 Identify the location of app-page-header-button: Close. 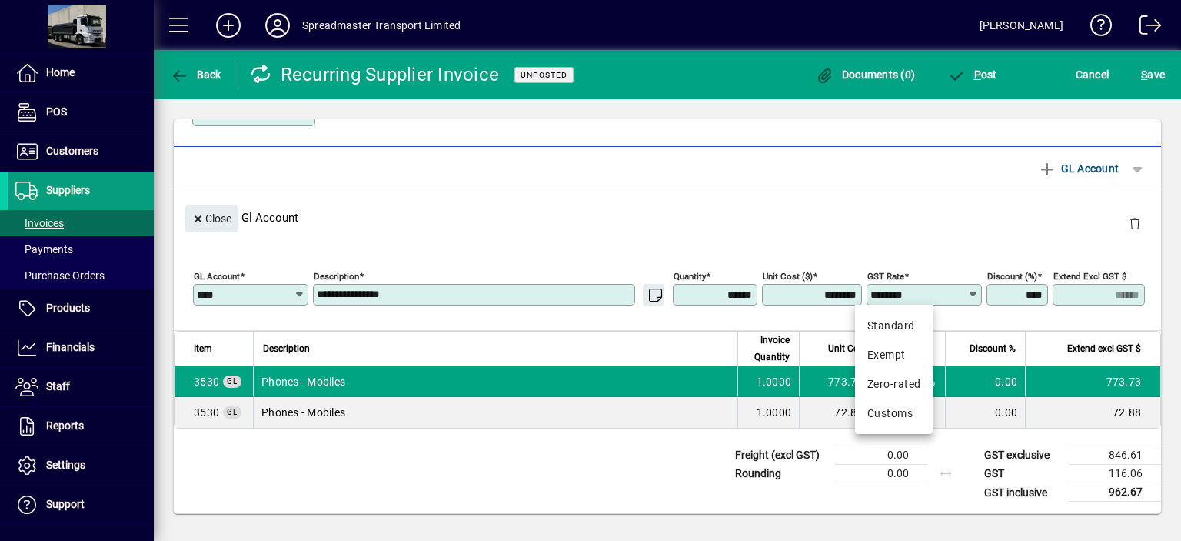
(211, 218).